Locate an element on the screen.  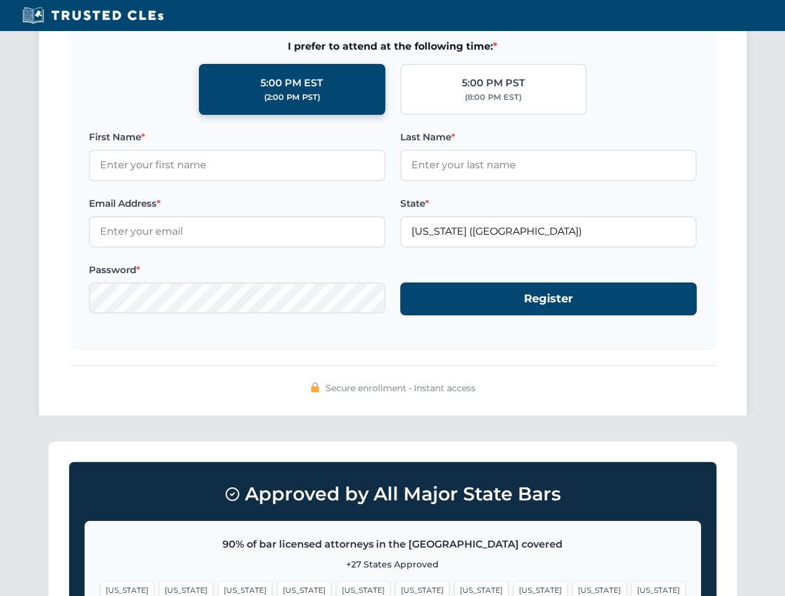
button: Register is located at coordinates (548, 299).